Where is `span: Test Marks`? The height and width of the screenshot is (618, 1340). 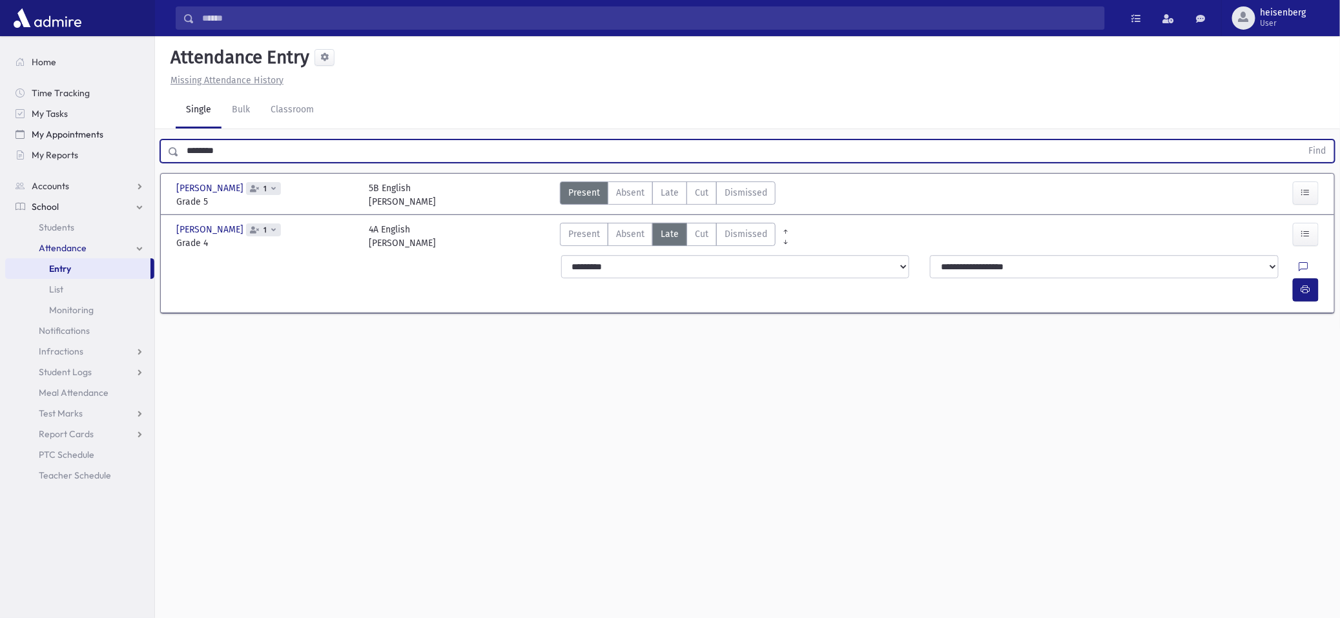
span: Test Marks is located at coordinates (61, 413).